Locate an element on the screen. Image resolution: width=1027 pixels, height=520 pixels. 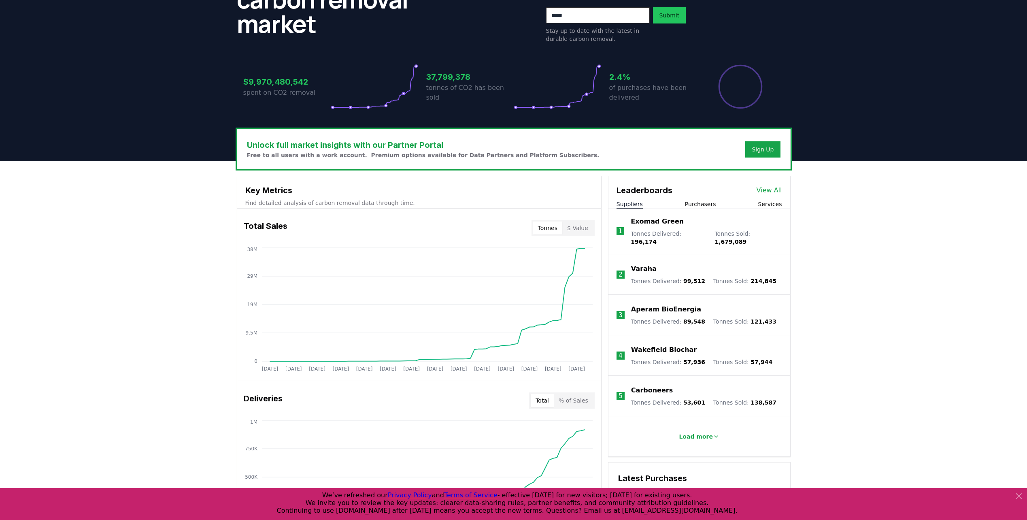
p: 2 is located at coordinates (620, 274).